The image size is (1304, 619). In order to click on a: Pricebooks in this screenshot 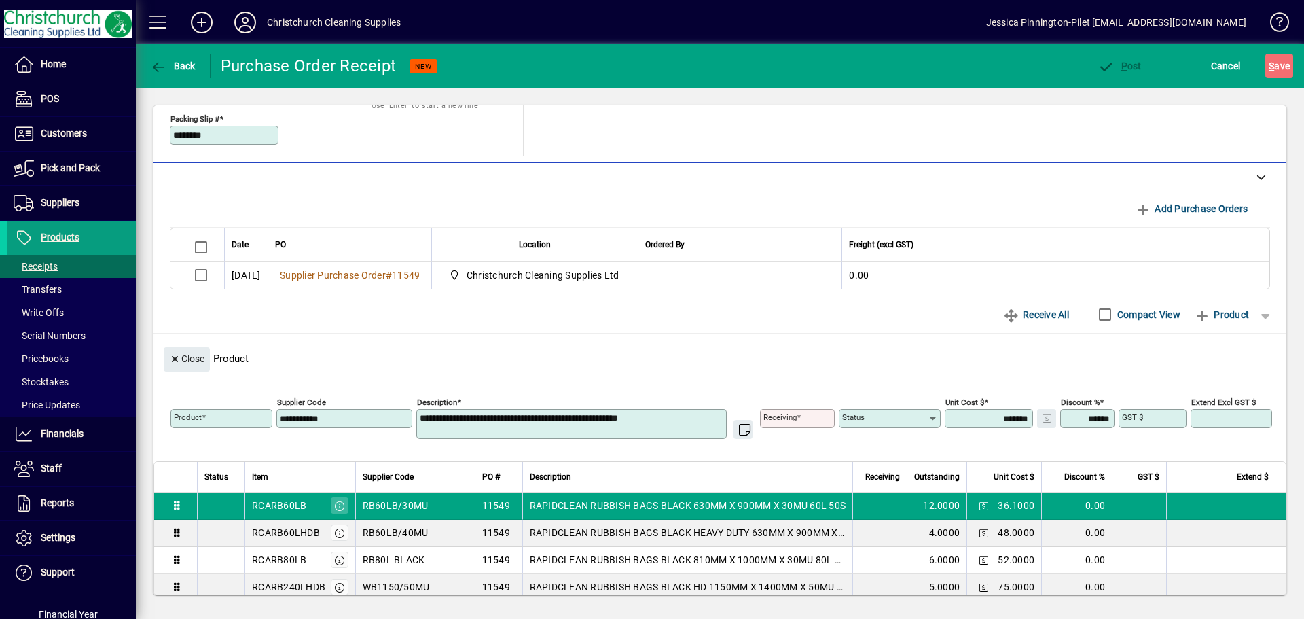, I will do `click(71, 359)`.